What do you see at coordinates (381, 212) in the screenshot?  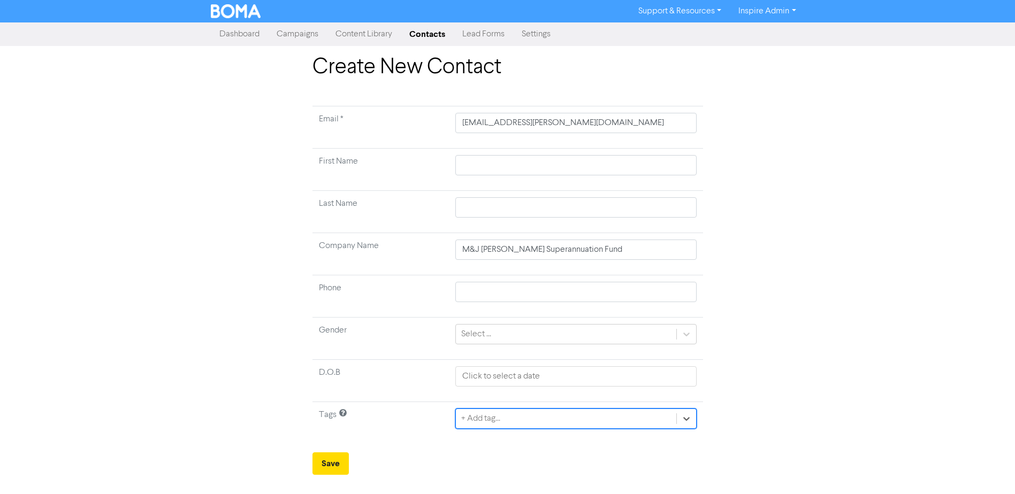 I see `td: Last Name` at bounding box center [381, 212].